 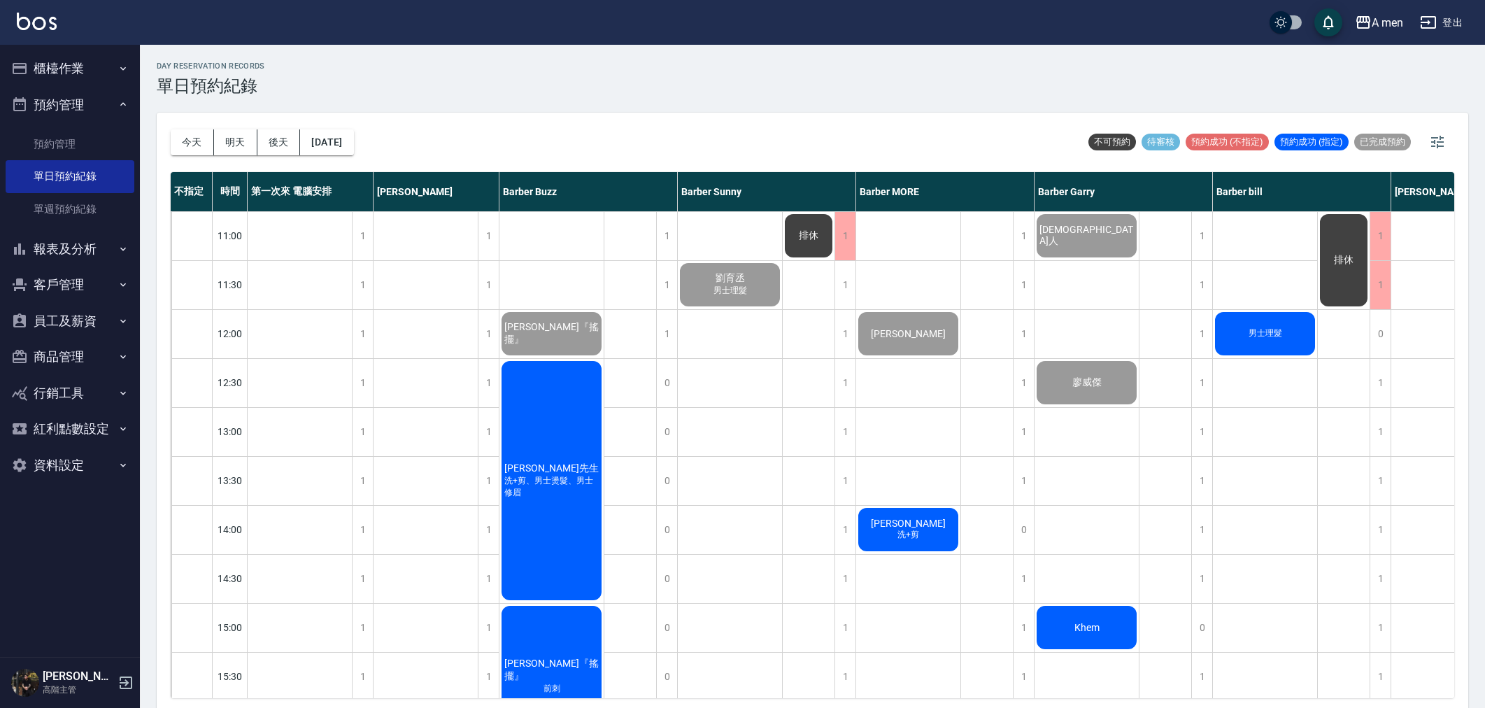 I want to click on span: 洗+剪, so click(x=908, y=534).